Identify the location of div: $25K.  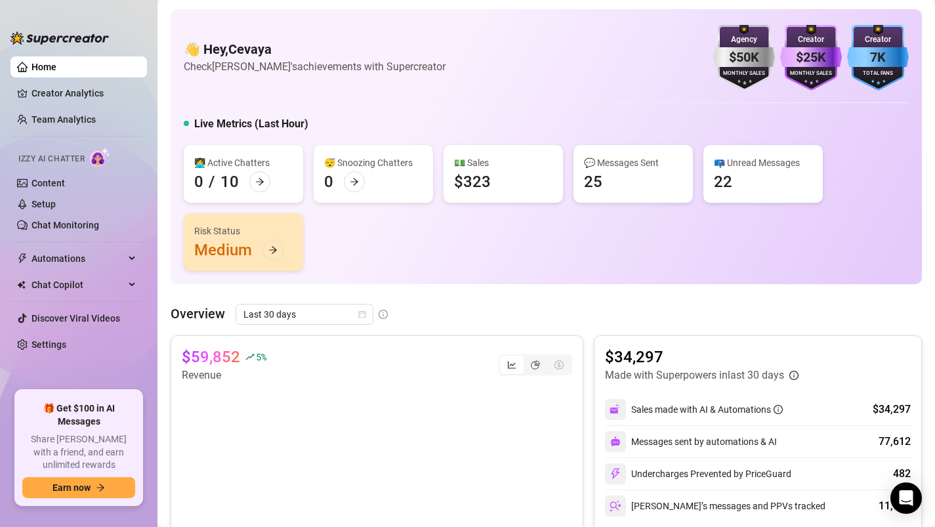
(811, 57).